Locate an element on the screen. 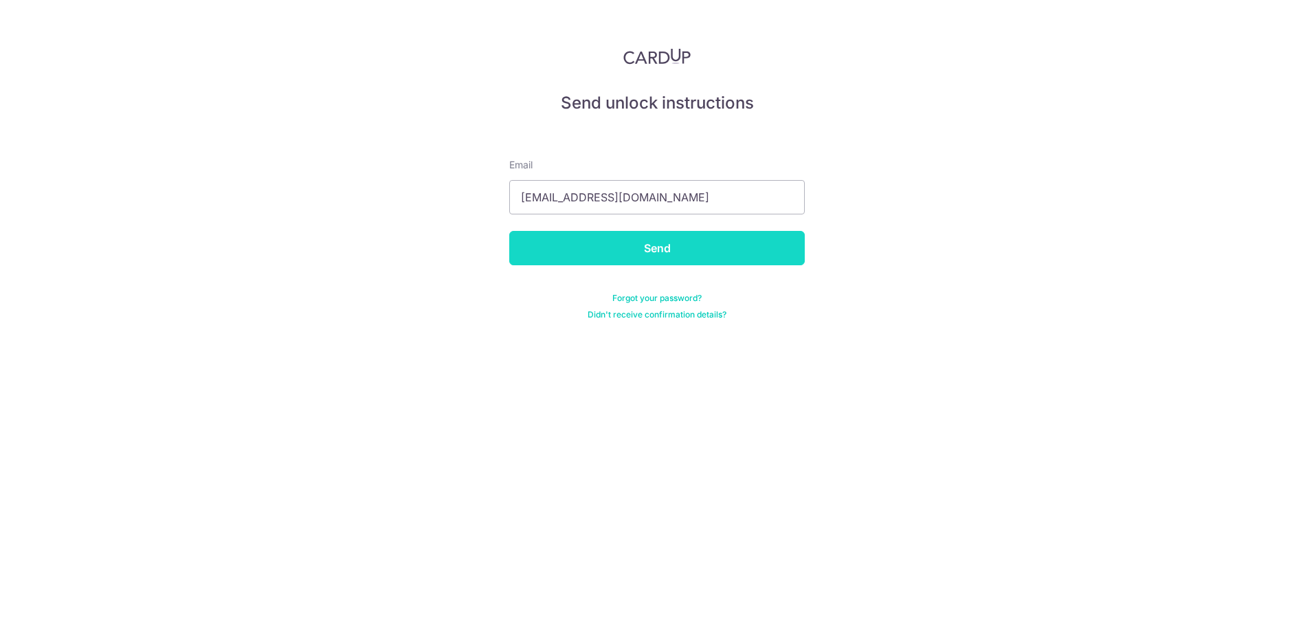  input: Send is located at coordinates (657, 248).